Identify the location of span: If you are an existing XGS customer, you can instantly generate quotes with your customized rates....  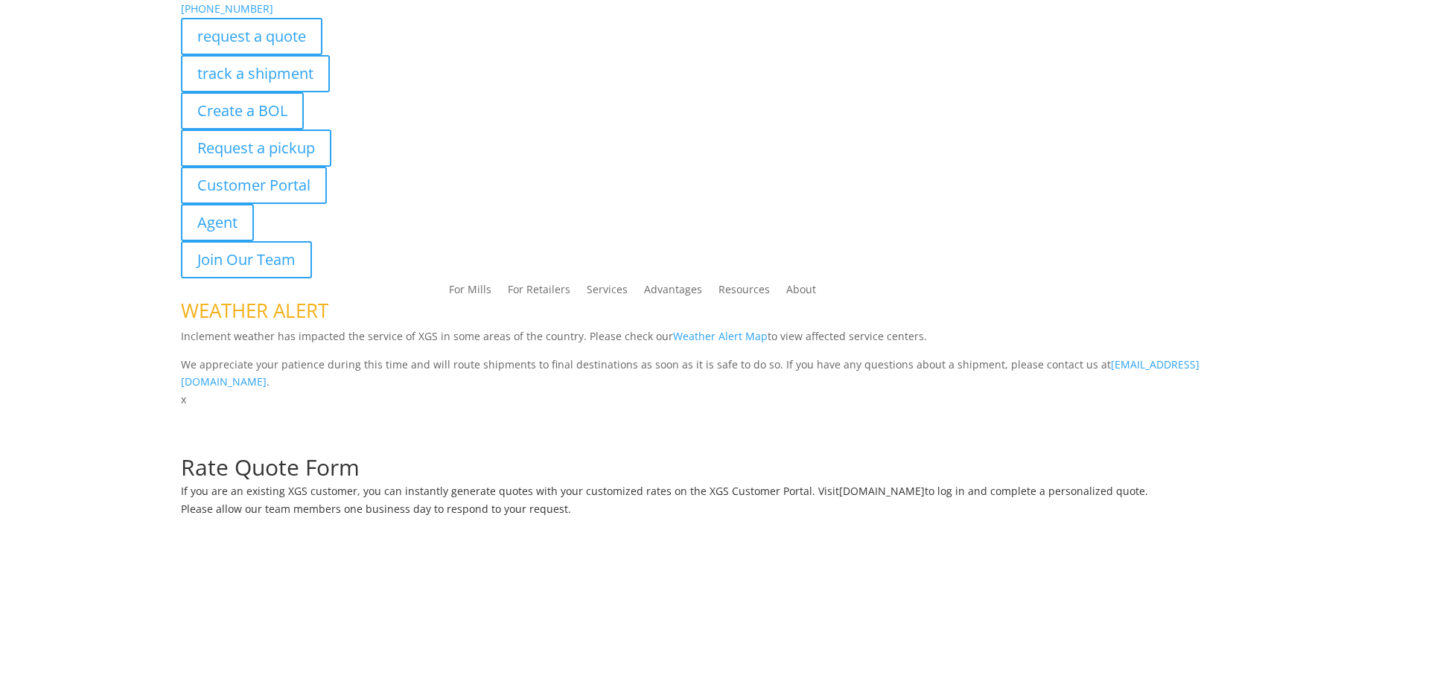
(510, 491).